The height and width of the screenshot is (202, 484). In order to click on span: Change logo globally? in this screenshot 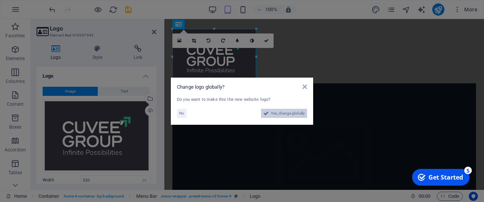, I will do `click(201, 87)`.